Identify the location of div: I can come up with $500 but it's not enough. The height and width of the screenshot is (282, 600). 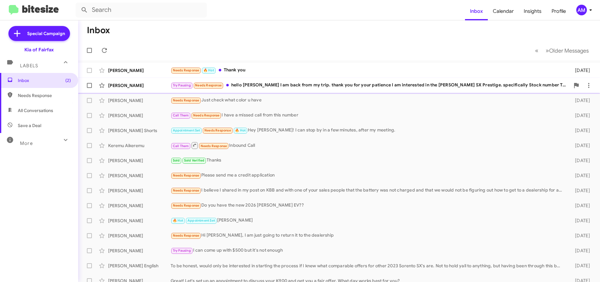
(368, 250).